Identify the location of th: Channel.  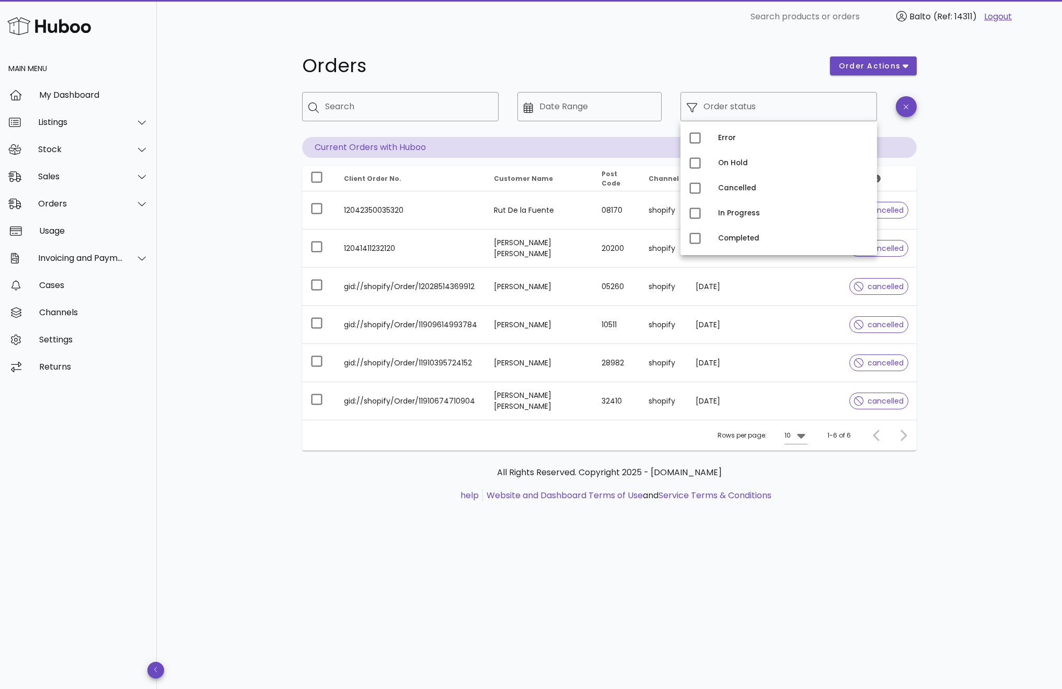
(664, 179).